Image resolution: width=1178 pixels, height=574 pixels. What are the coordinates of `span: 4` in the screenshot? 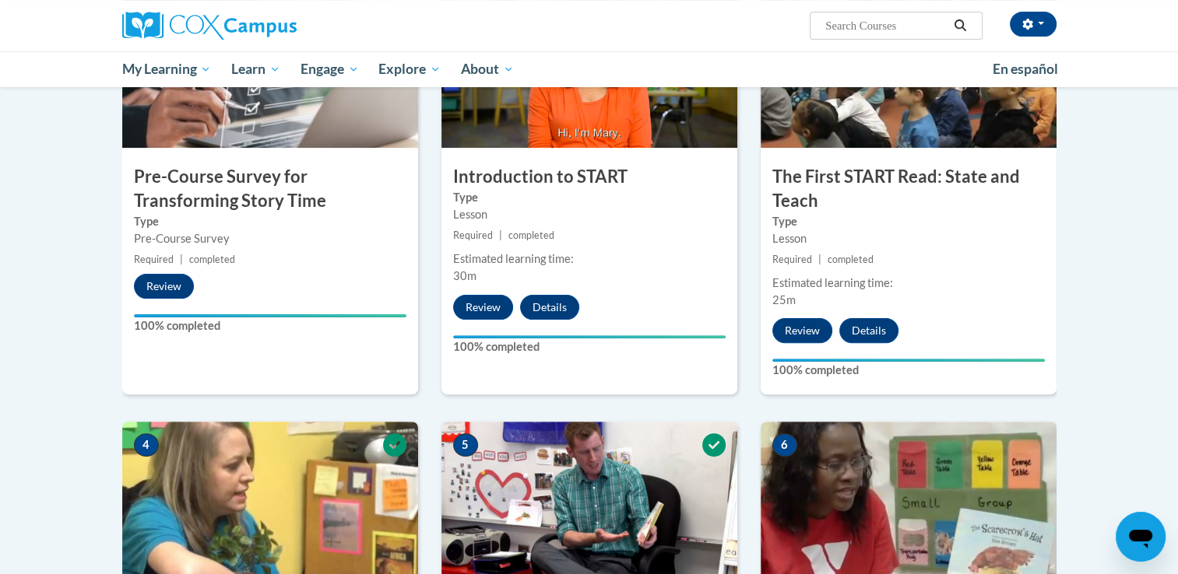 It's located at (146, 445).